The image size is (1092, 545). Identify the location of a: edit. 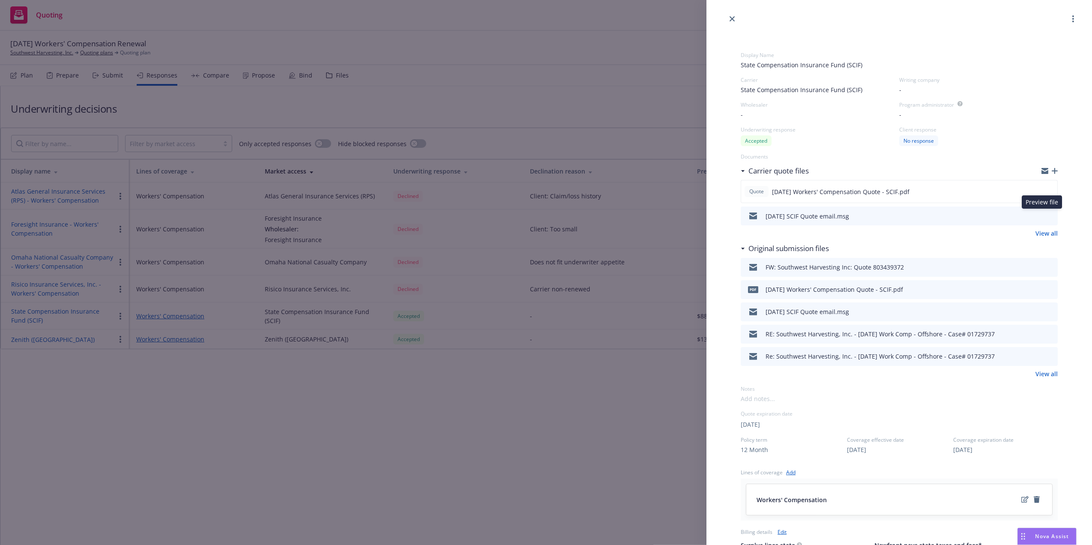
(1025, 500).